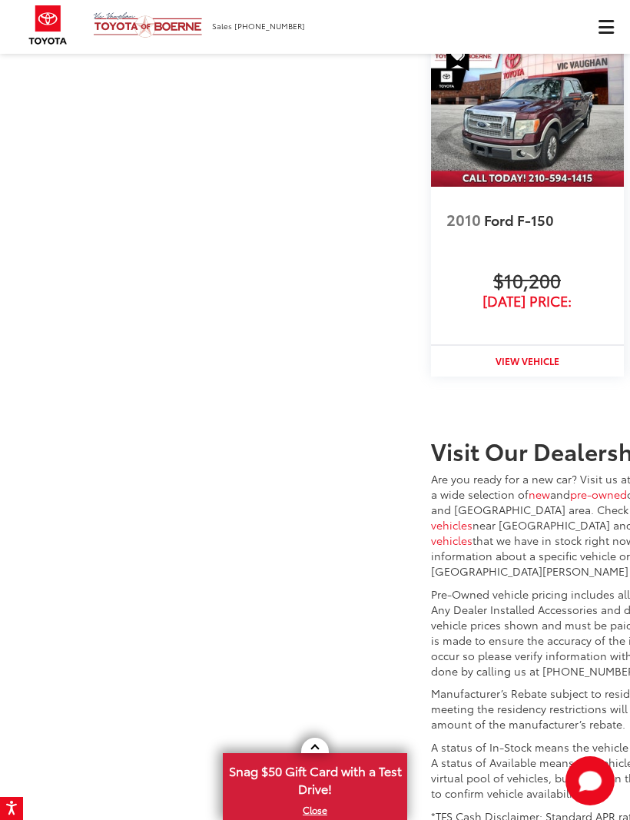 The image size is (630, 820). Describe the element at coordinates (520, 220) in the screenshot. I see `span: Ford F-150` at that location.